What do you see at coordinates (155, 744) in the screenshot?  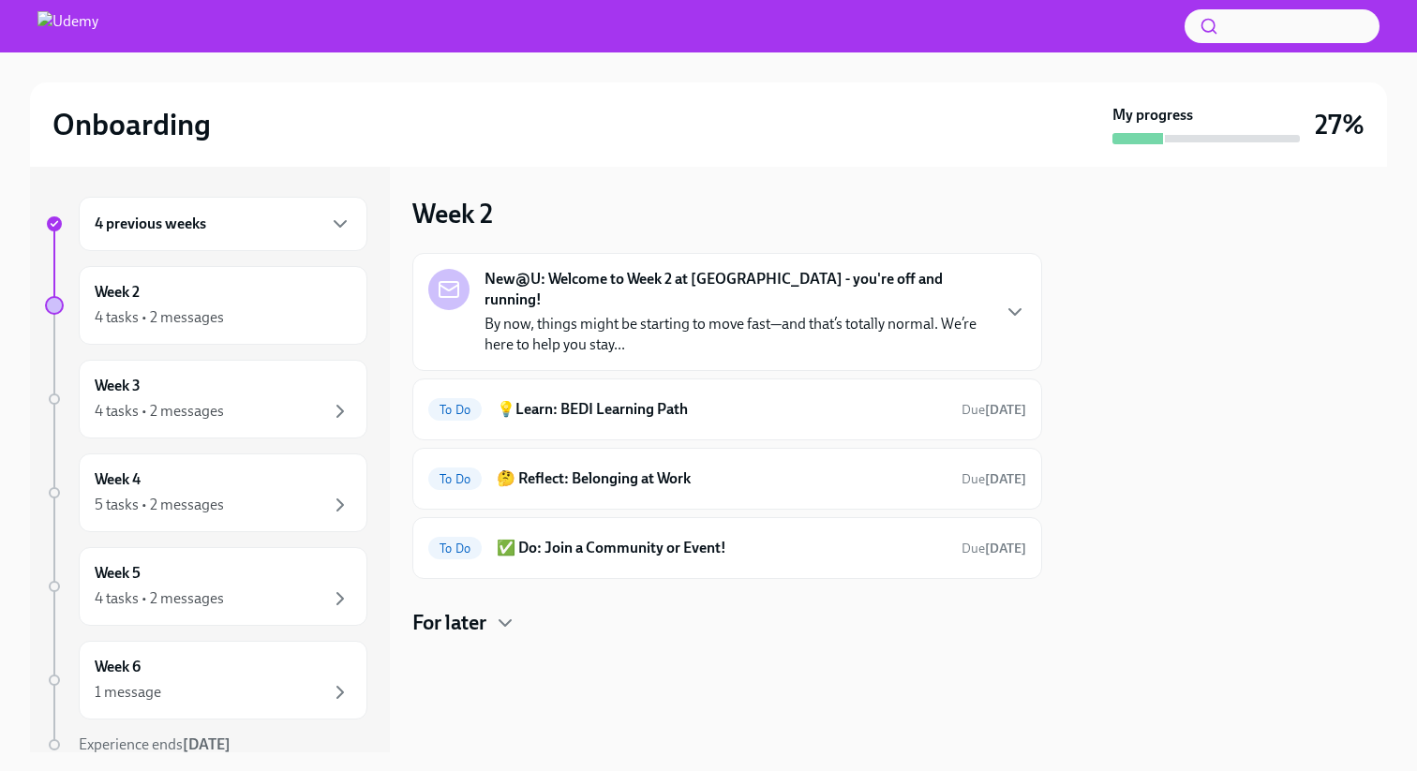 I see `span: Experience ends` at bounding box center [155, 744].